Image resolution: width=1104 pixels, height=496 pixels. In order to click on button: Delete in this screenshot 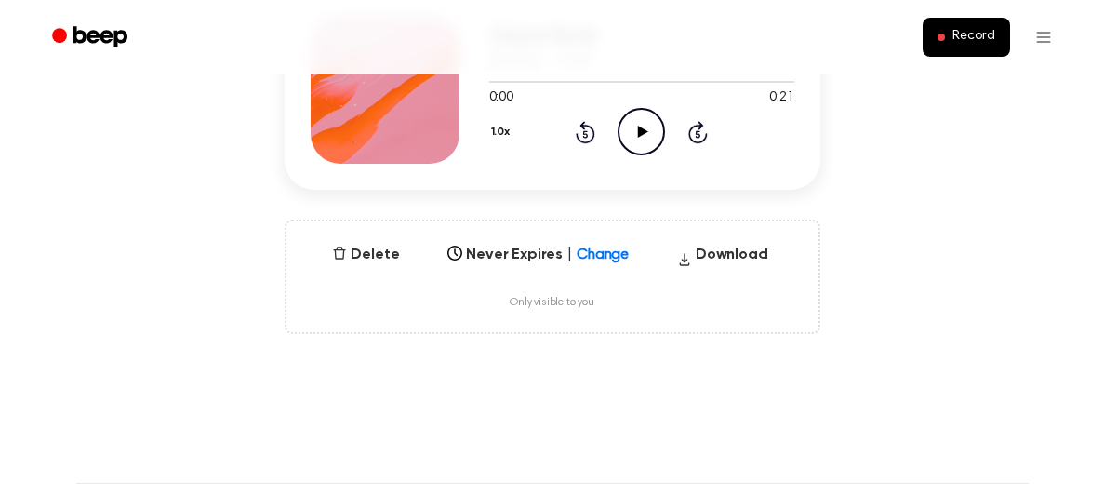, I will do `click(365, 255)`.